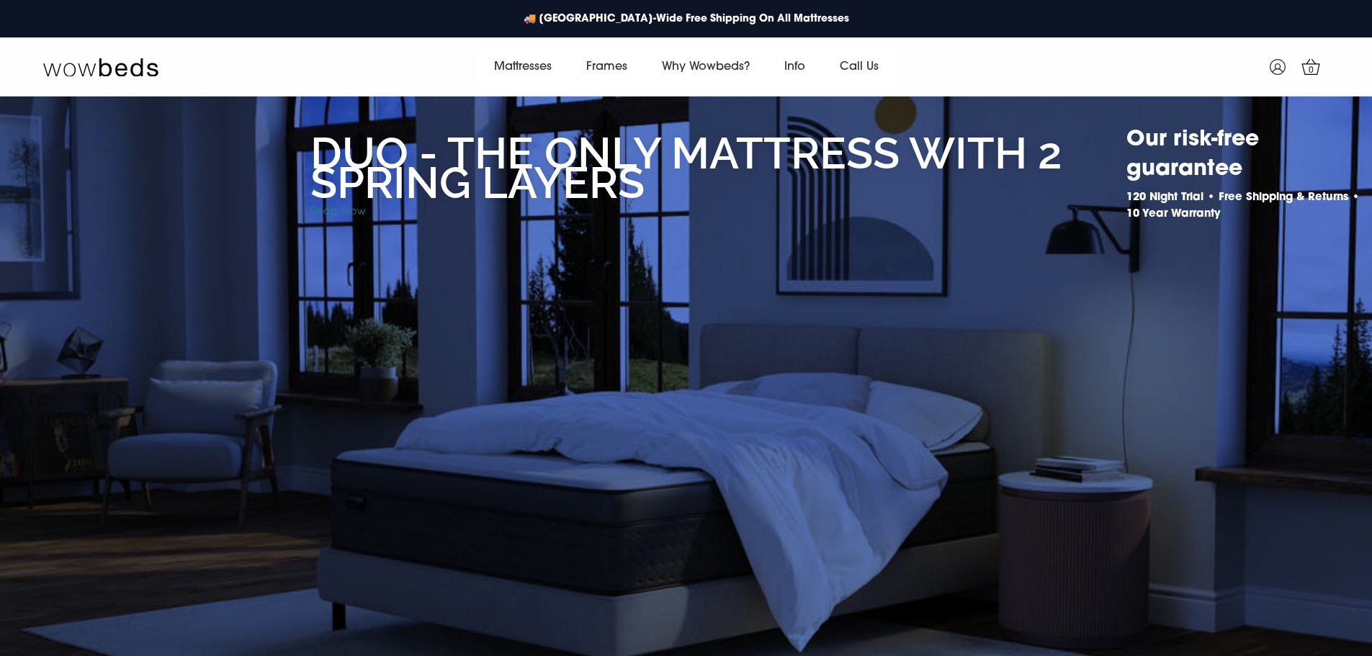 The height and width of the screenshot is (656, 1372). Describe the element at coordinates (1248, 206) in the screenshot. I see `h4: 120 Night Trial • Free Shipping & Returns • 10 Year Warranty` at that location.